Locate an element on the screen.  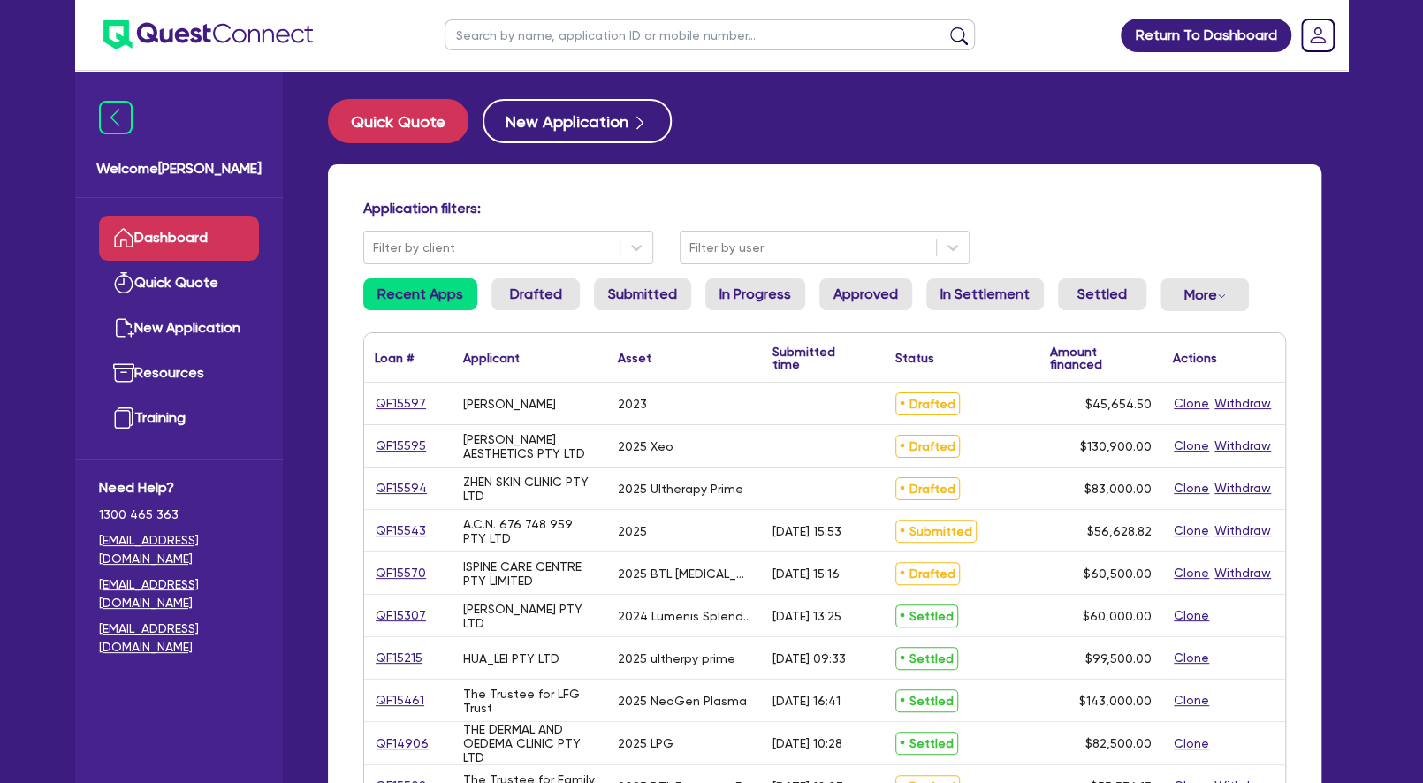
span: $60,000.00 is located at coordinates (1117, 616).